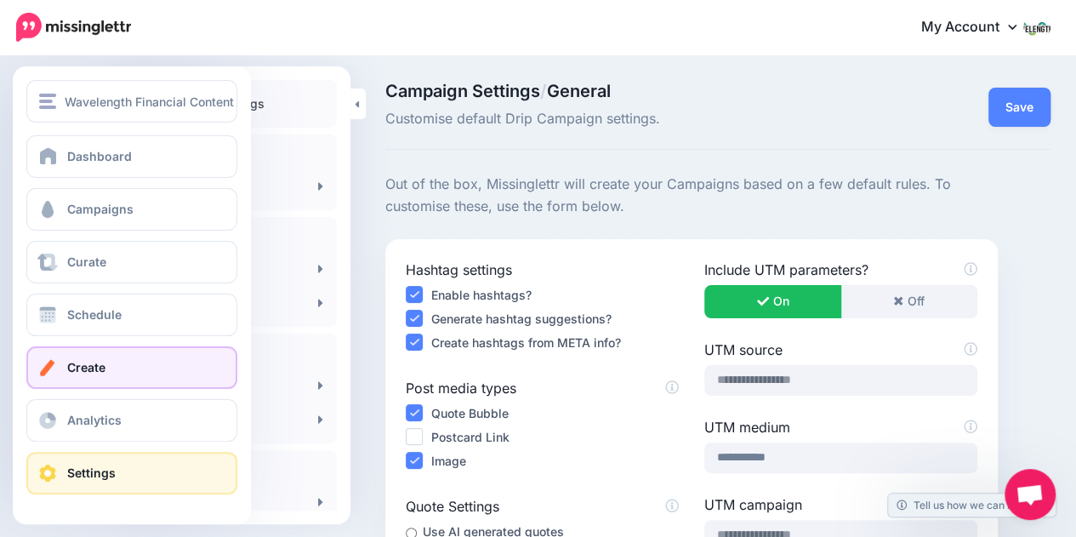  Describe the element at coordinates (1030, 494) in the screenshot. I see `div: Open chat` at that location.